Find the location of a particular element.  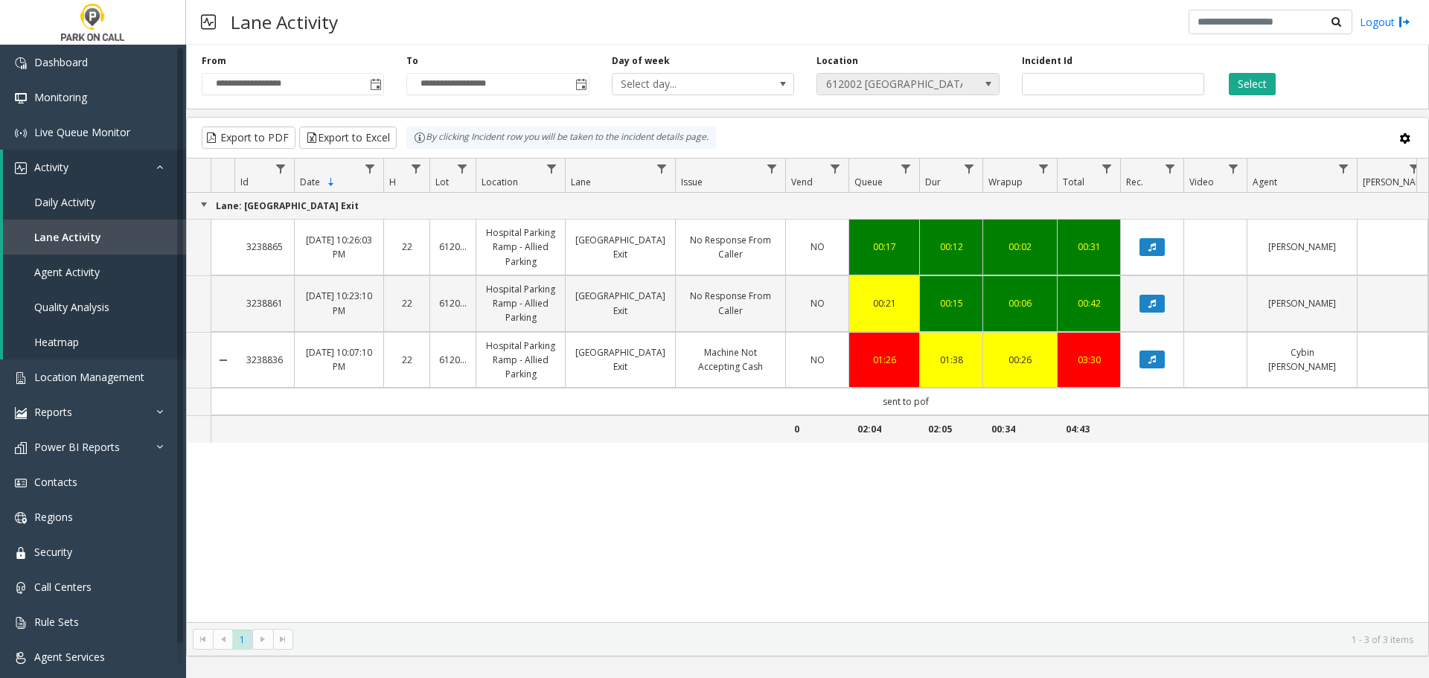

a: Issue Filter Menu is located at coordinates (772, 168).